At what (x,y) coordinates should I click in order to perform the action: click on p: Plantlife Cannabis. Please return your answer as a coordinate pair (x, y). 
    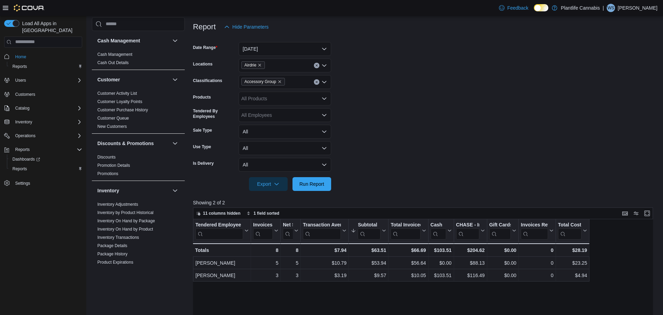
    Looking at the image, I should click on (580, 8).